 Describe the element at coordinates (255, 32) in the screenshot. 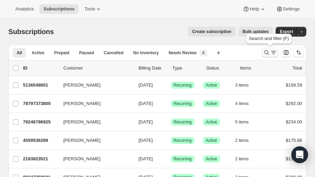

I see `span: Bulk updates` at that location.